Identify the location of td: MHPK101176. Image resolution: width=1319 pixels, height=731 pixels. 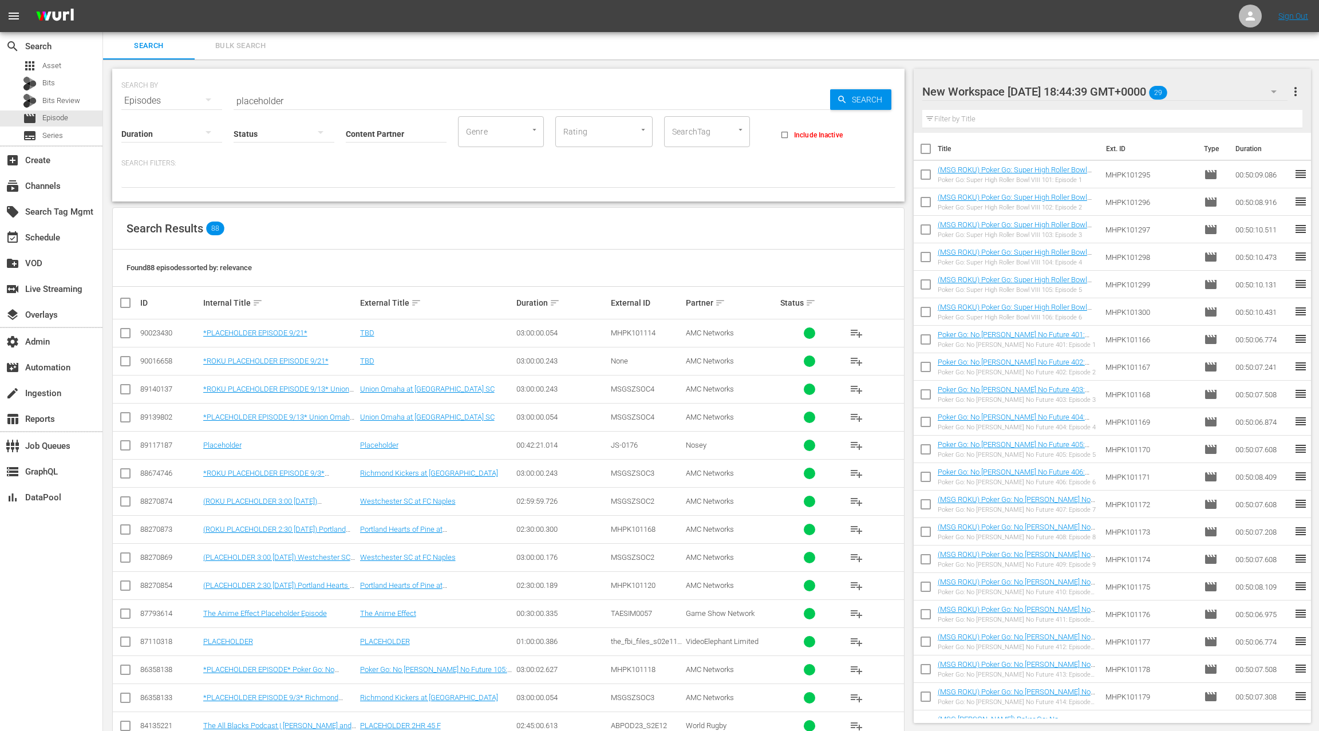
(1150, 614).